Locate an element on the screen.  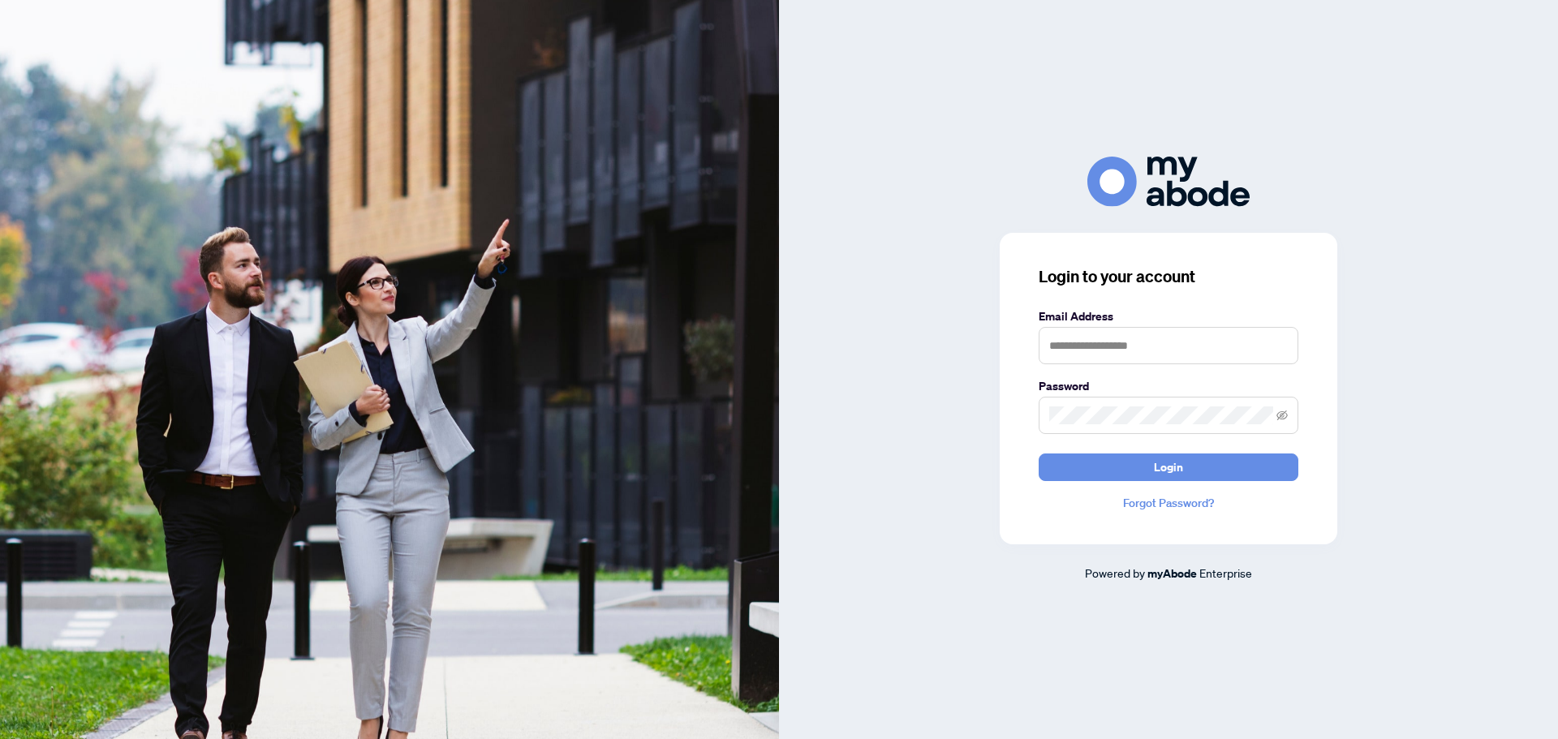
span: Powered by is located at coordinates (1115, 573).